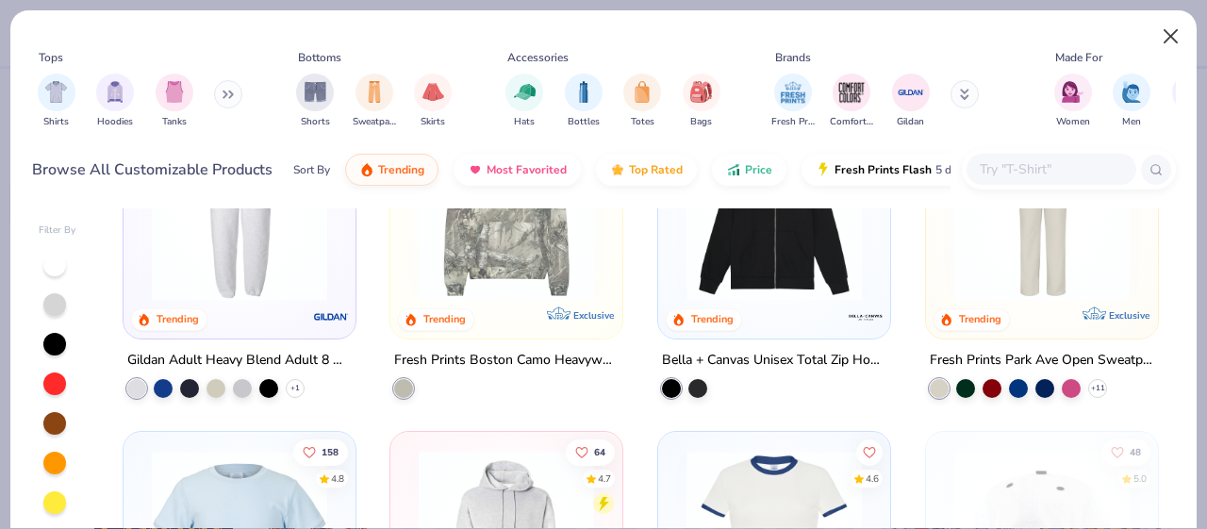  I want to click on span: Totes, so click(642, 122).